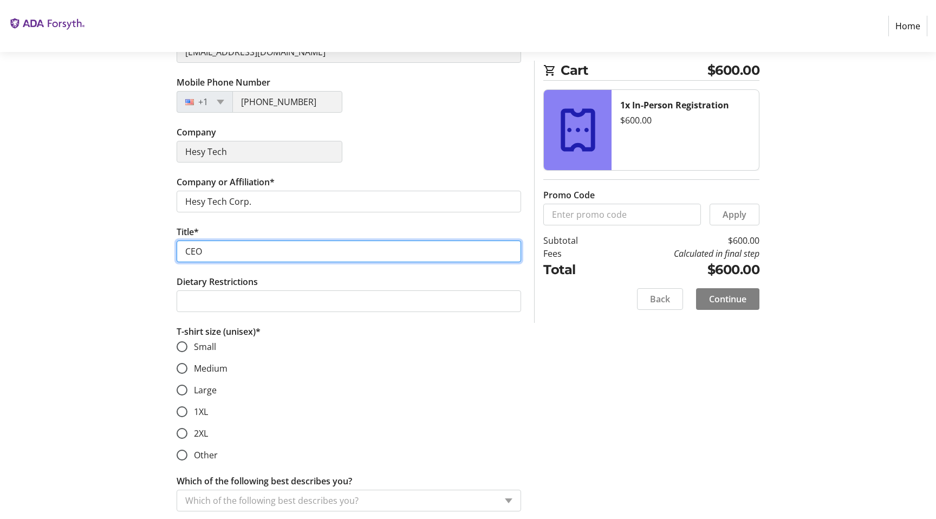 Image resolution: width=936 pixels, height=519 pixels. What do you see at coordinates (660, 299) in the screenshot?
I see `span: Back` at bounding box center [660, 299].